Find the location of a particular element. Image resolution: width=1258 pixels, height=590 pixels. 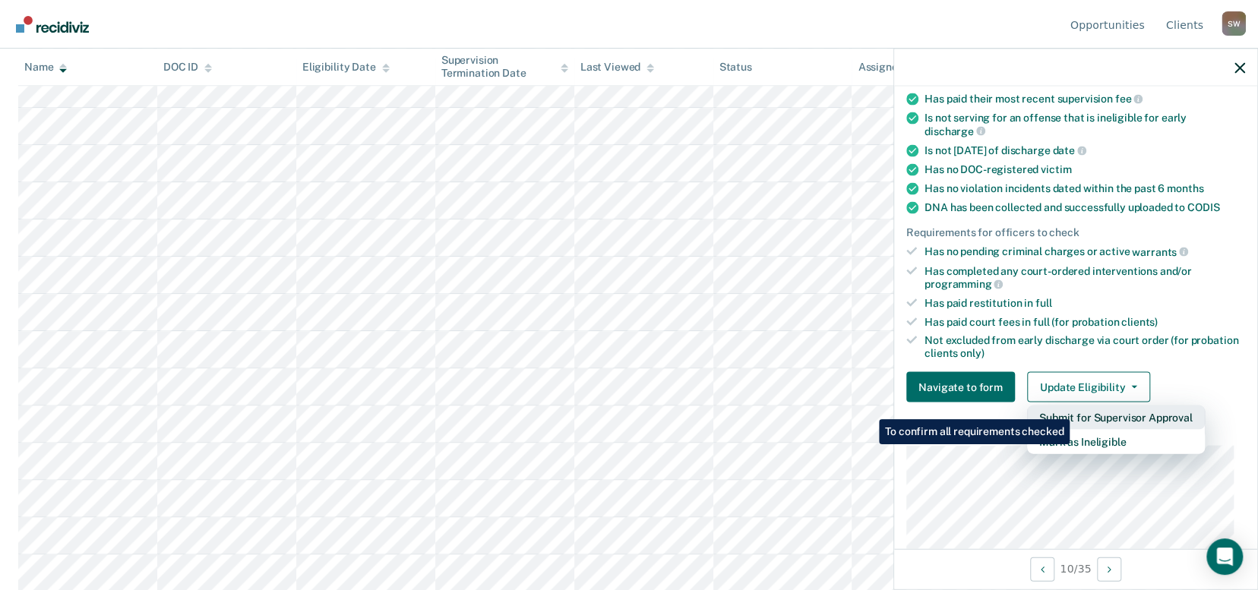

div: Not excluded from early discharge via court order (for probation clients is located at coordinates (1085, 347).